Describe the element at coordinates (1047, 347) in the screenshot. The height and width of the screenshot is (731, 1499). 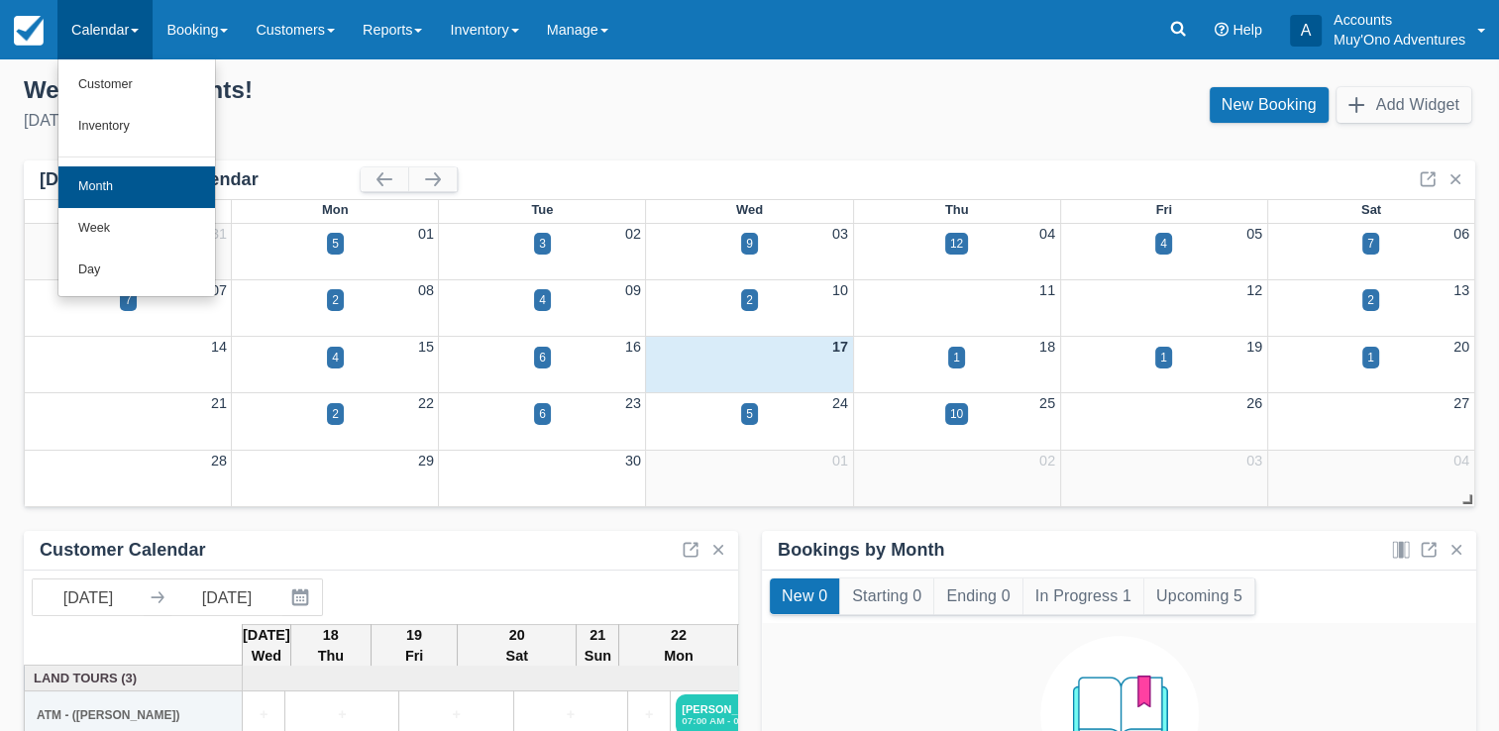
I see `a: 18` at that location.